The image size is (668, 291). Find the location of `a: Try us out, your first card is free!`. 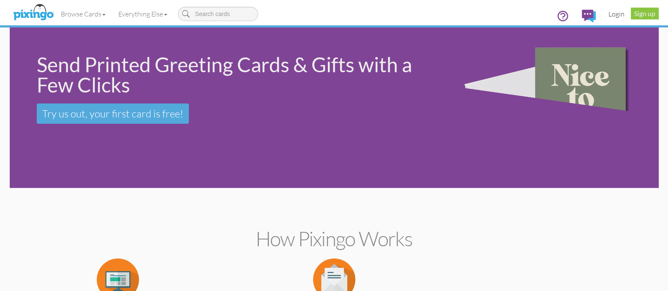

a: Try us out, your first card is free! is located at coordinates (113, 114).